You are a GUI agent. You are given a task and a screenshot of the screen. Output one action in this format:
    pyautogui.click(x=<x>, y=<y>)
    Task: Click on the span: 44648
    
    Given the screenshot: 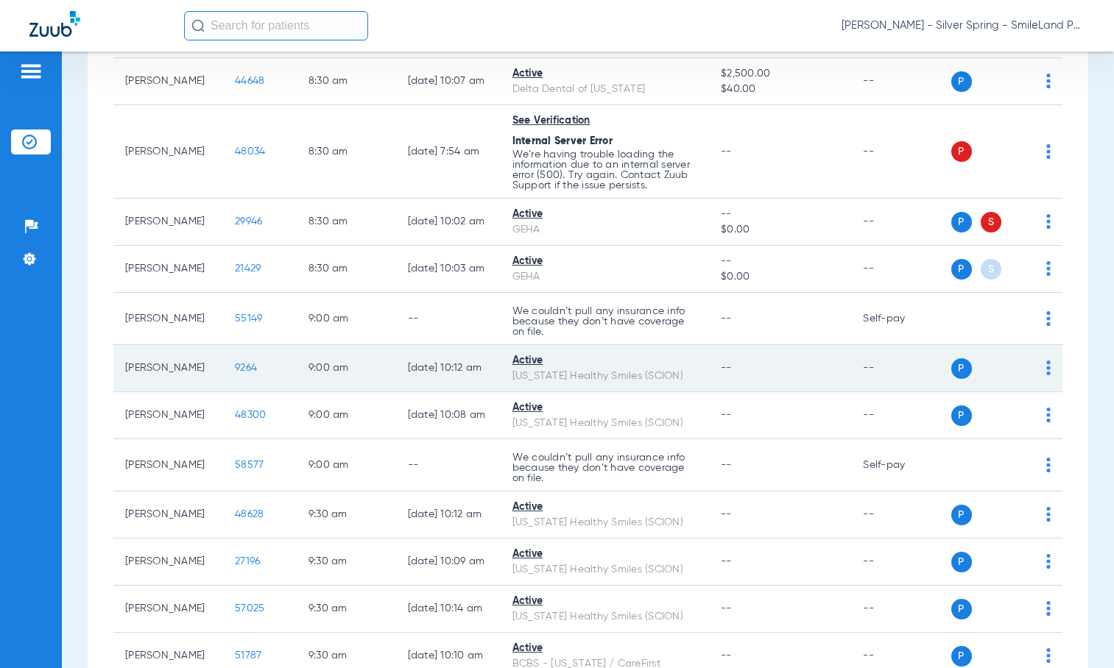 What is the action you would take?
    pyautogui.click(x=250, y=81)
    